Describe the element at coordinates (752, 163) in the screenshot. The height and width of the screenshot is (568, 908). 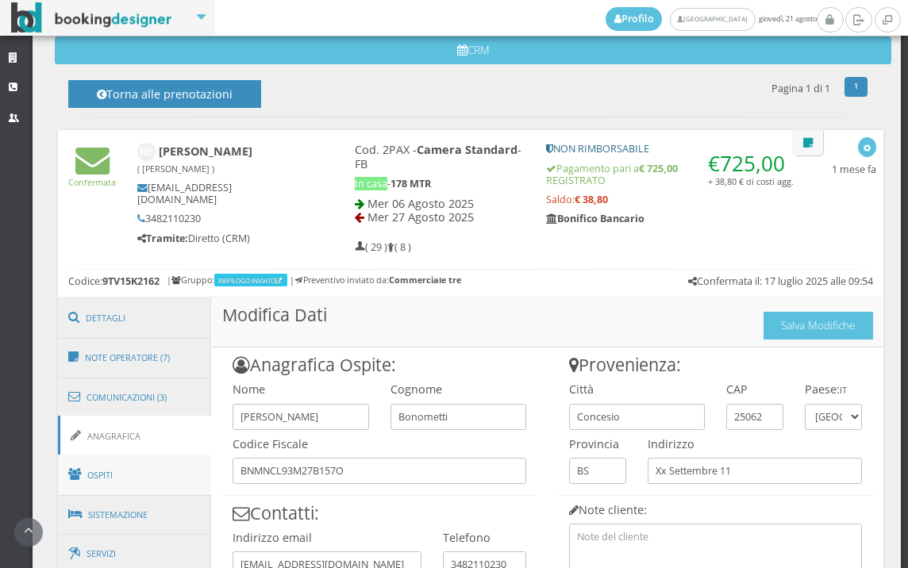
I see `span: 725,00` at that location.